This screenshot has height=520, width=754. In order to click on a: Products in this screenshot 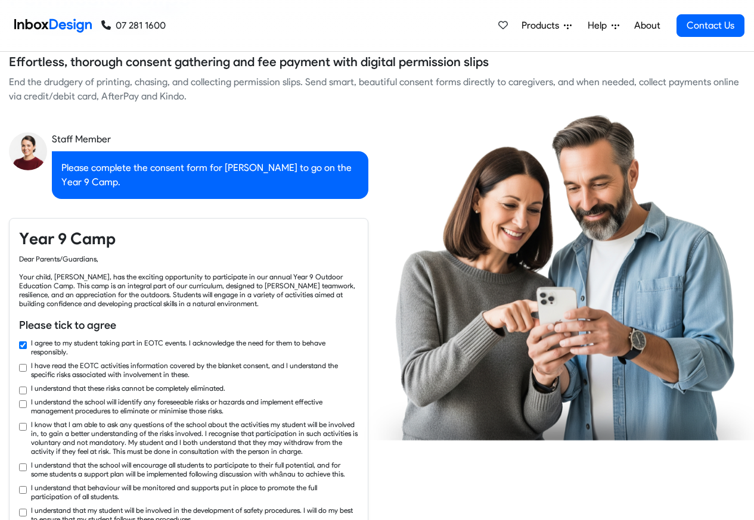, I will do `click(547, 26)`.